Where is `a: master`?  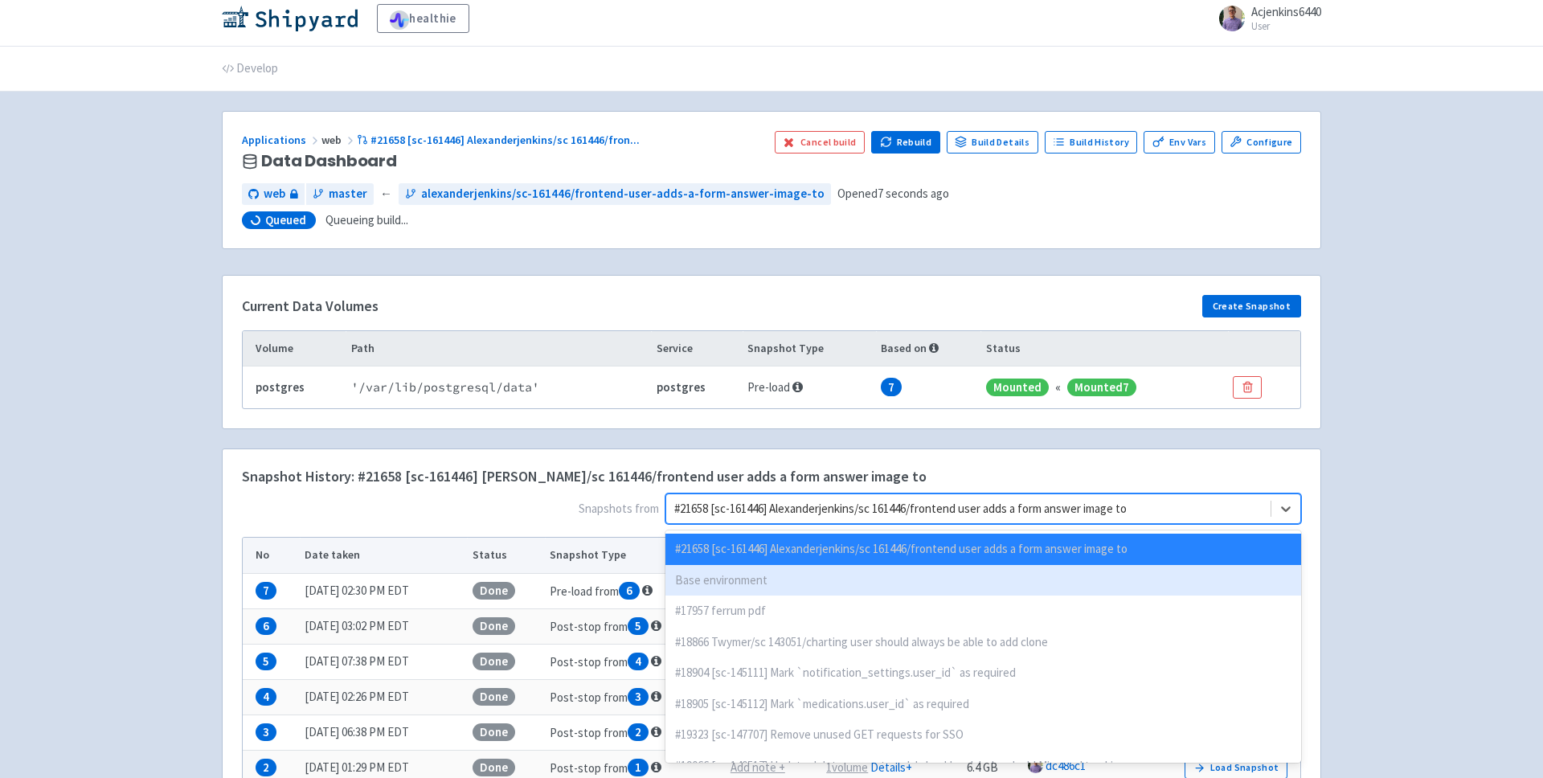
a: master is located at coordinates (340, 194).